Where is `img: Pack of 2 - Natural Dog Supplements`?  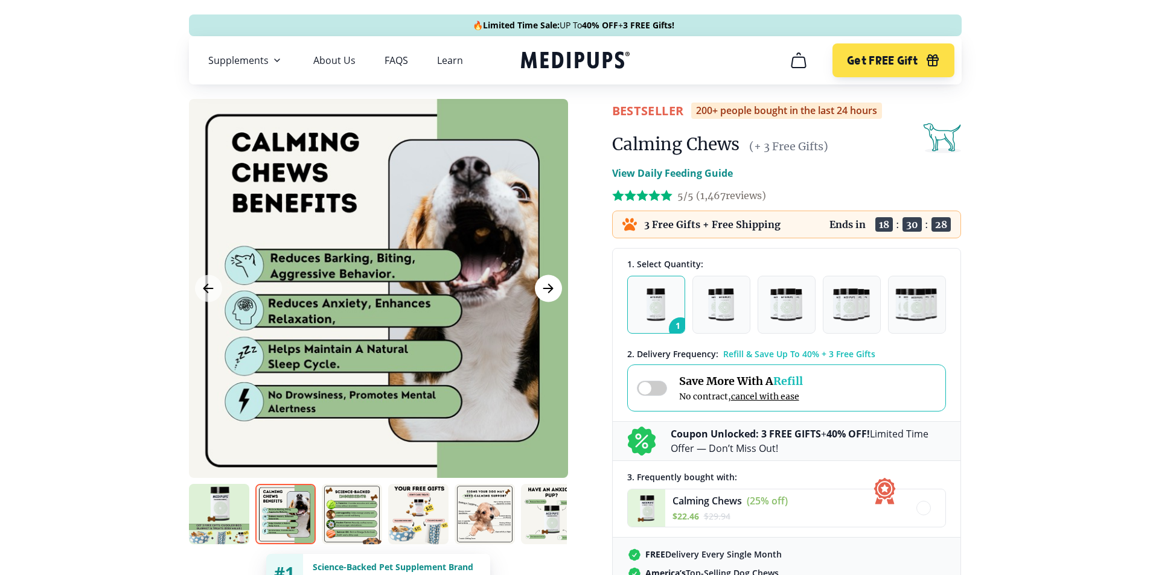 img: Pack of 2 - Natural Dog Supplements is located at coordinates (721, 305).